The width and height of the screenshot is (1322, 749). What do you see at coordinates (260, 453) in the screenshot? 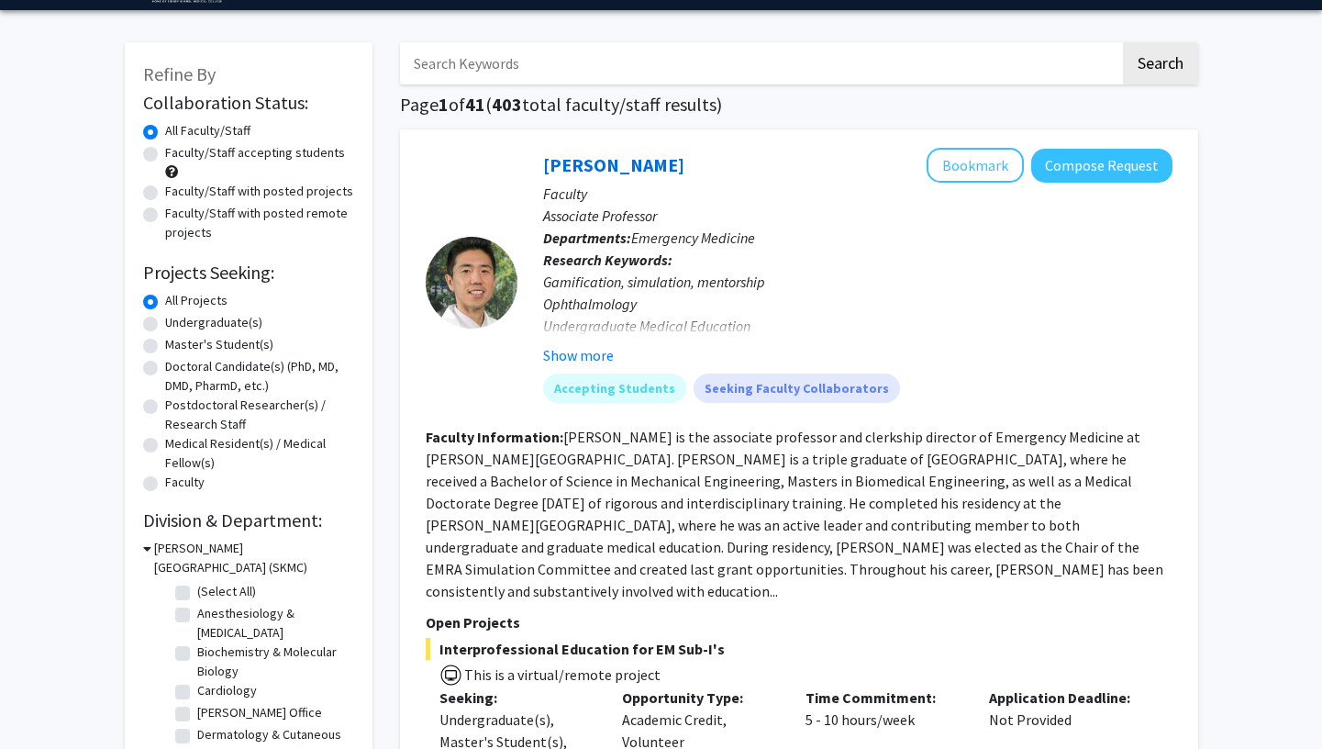
I see `label: Medical Resident(s) / Medical Fellow(s)` at bounding box center [260, 453].